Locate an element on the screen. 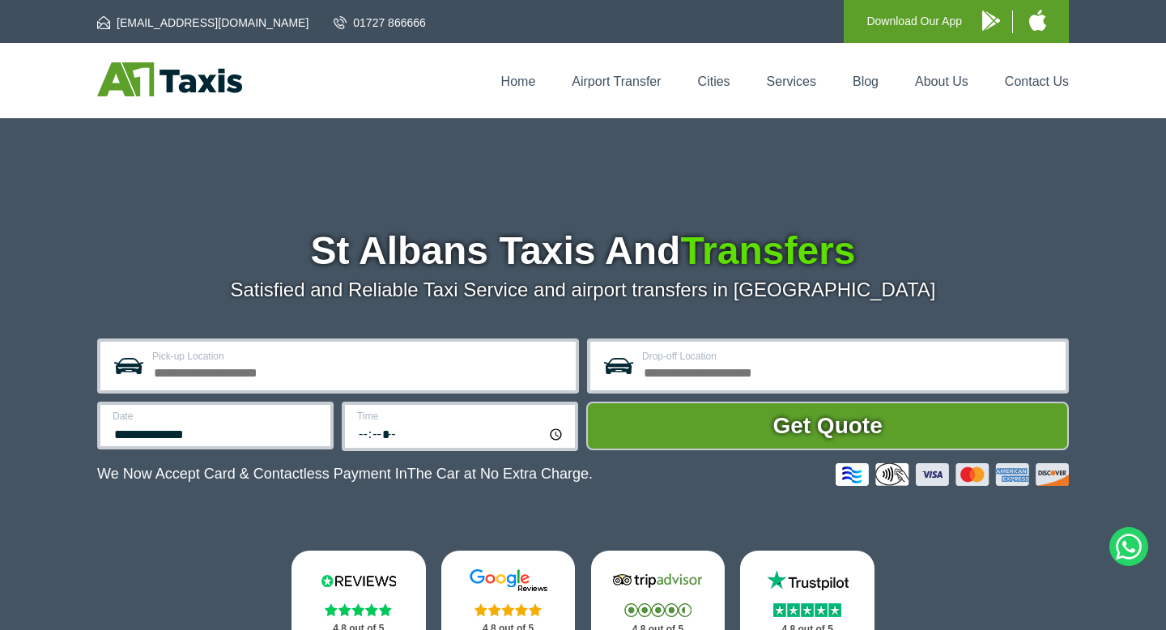 Image resolution: width=1166 pixels, height=630 pixels. h1: St Albans Taxis And is located at coordinates (583, 251).